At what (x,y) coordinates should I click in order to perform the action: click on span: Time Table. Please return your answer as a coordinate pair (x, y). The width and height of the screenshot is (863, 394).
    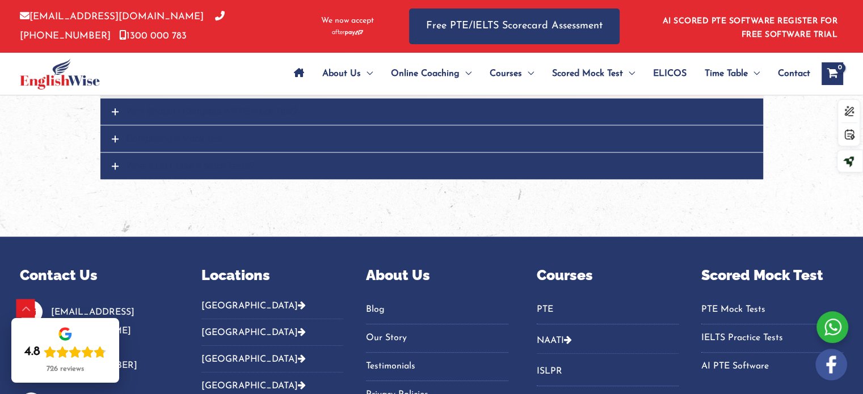
    Looking at the image, I should click on (727, 74).